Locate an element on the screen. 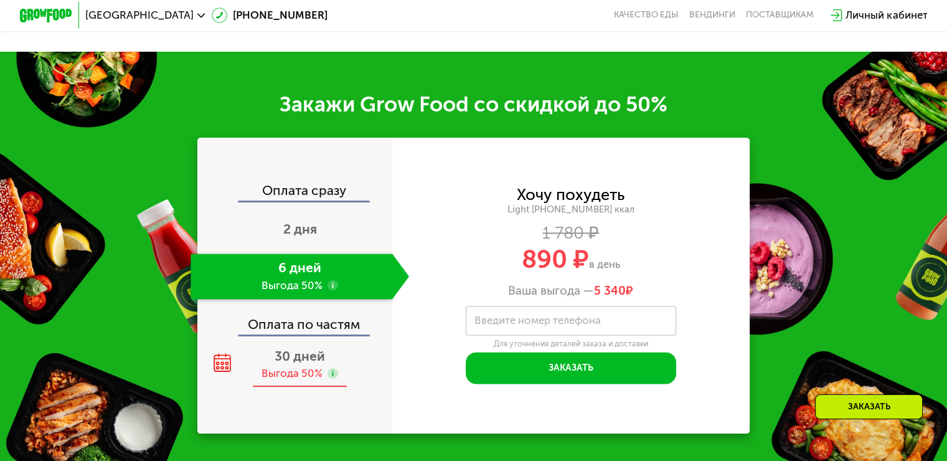 The image size is (947, 461). div: Выгода 50% is located at coordinates (292, 373).